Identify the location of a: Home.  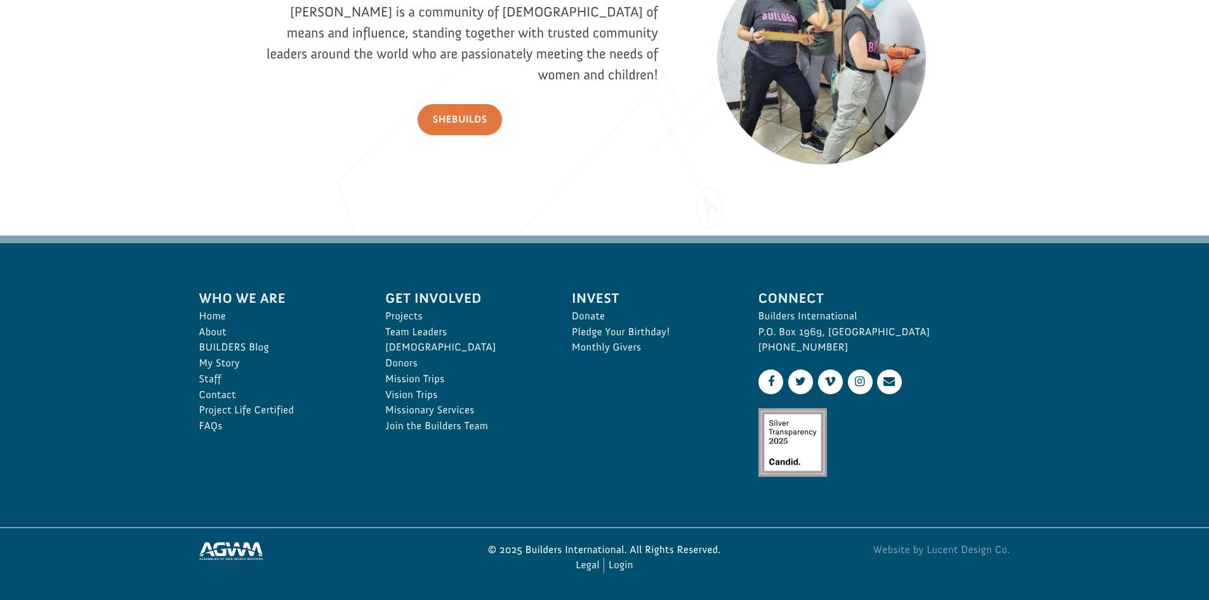
(279, 316).